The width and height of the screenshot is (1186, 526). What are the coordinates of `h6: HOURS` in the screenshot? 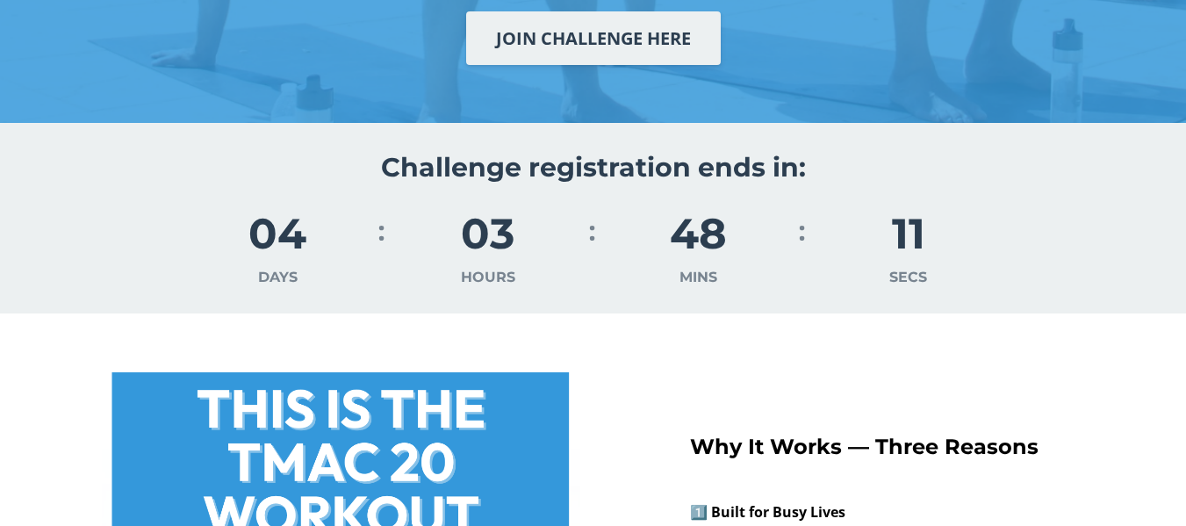 It's located at (488, 277).